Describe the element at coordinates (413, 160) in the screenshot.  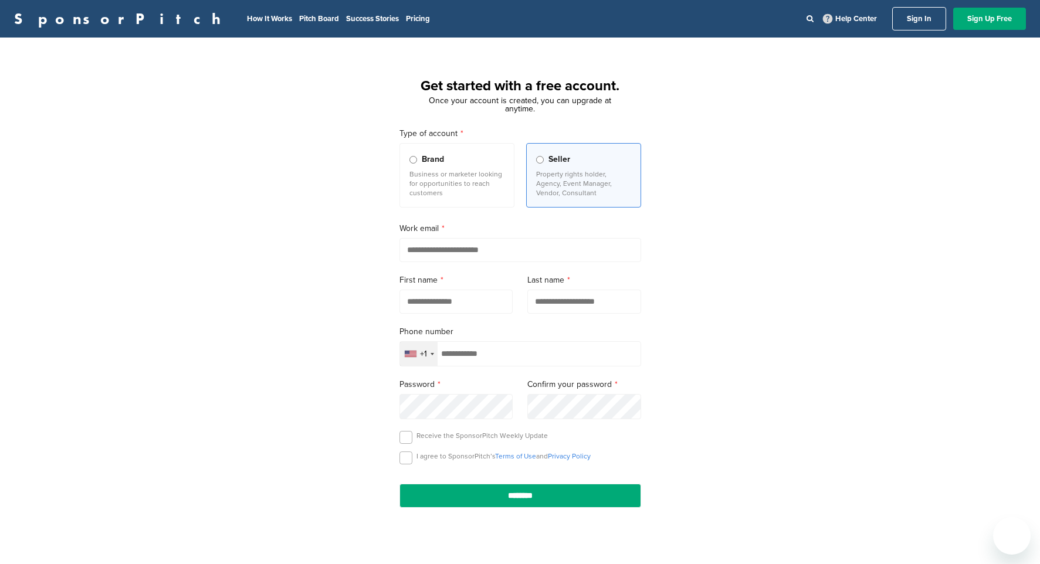
I see `input: Brand Business or marketer looking for opportunities to reach customers` at that location.